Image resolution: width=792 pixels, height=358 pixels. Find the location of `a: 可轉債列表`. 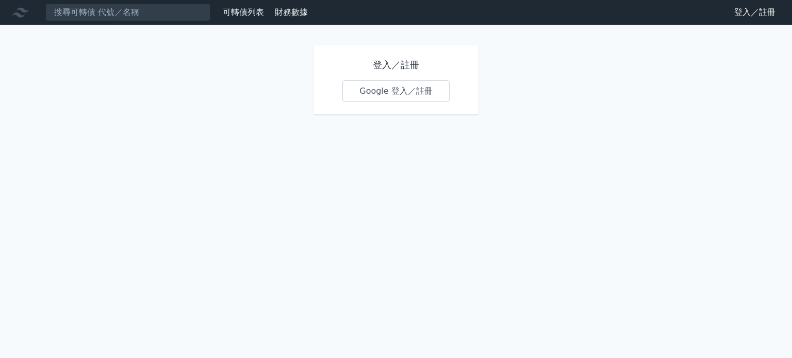

a: 可轉債列表 is located at coordinates (243, 12).